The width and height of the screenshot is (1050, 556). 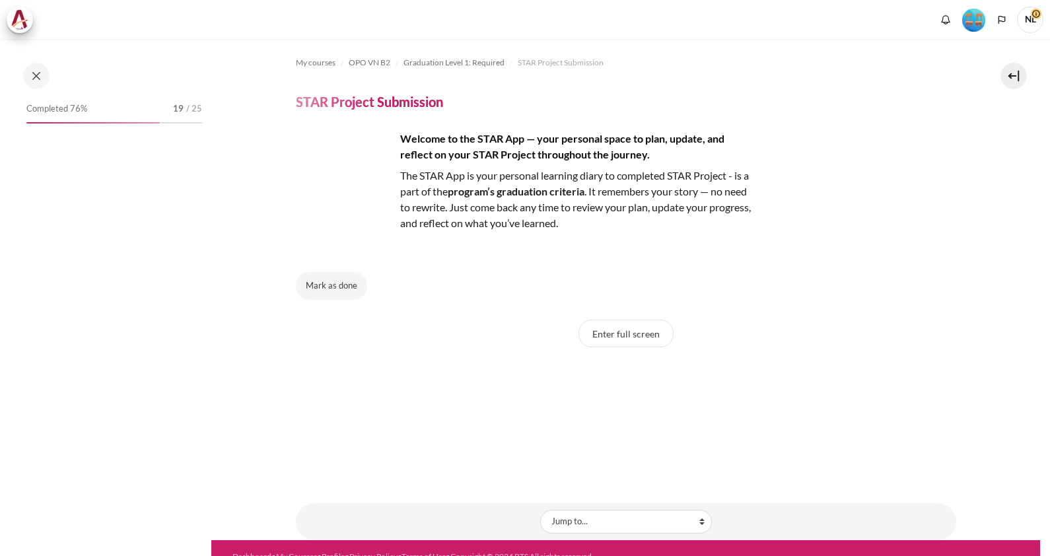 What do you see at coordinates (973, 20) in the screenshot?
I see `img: Level #4` at bounding box center [973, 20].